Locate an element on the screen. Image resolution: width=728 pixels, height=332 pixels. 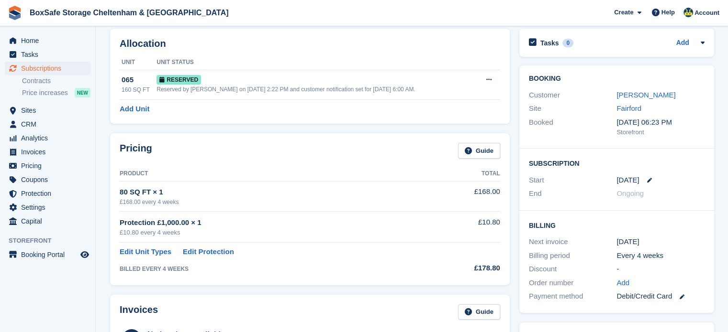
h2: Booking is located at coordinates (616, 79).